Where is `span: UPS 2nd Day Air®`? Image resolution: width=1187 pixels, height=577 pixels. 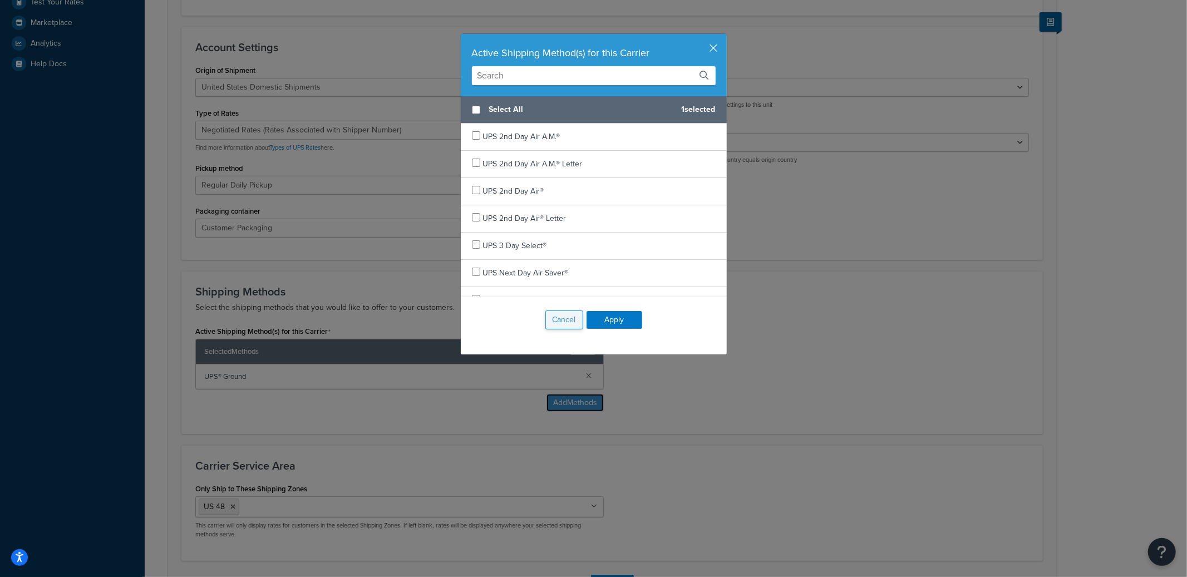 span: UPS 2nd Day Air® is located at coordinates (514, 191).